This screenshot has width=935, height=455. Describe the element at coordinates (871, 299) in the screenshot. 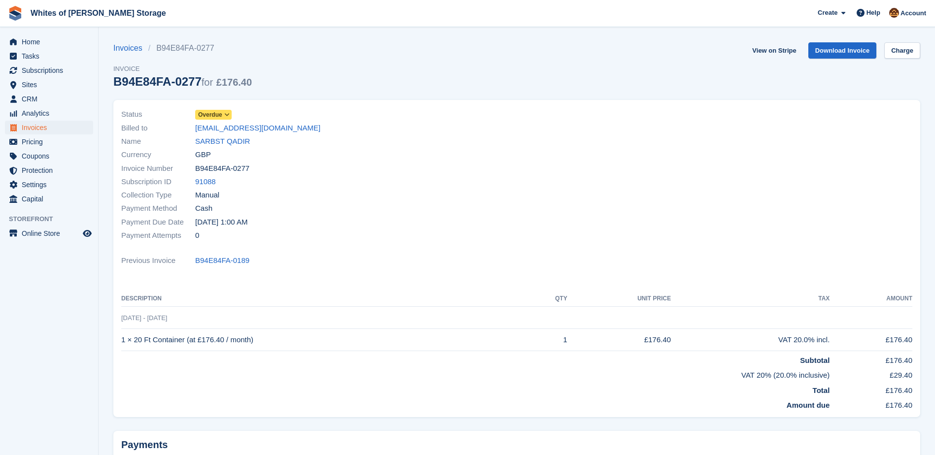

I see `th: Amount` at that location.